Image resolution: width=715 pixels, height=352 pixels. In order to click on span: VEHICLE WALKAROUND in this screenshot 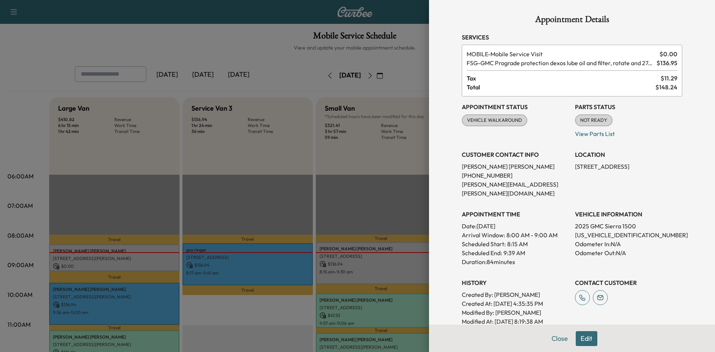, I will do `click(494, 120)`.